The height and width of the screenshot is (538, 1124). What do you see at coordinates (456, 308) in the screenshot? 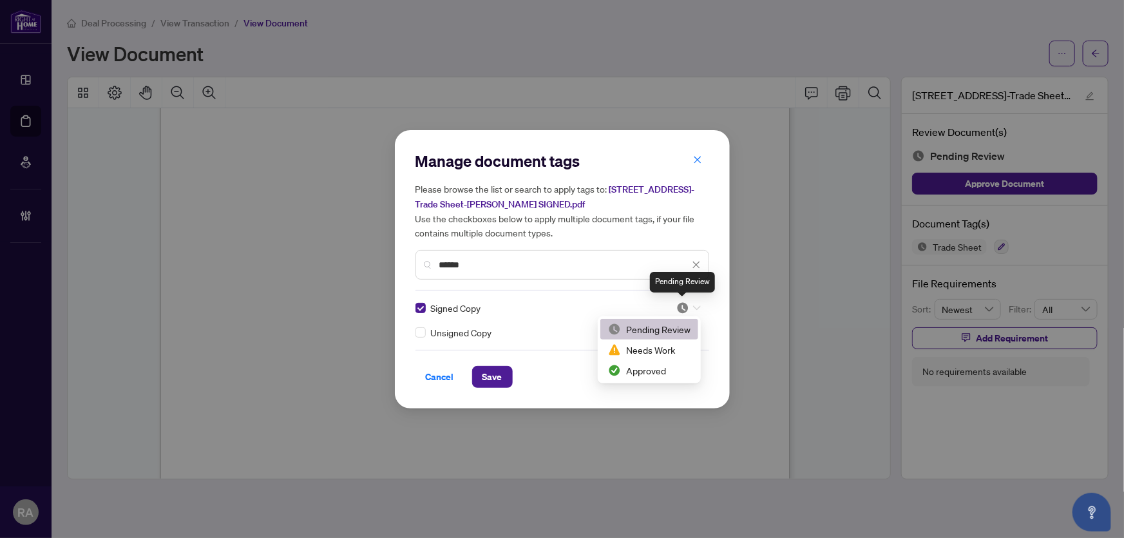
I see `span: Signed Copy` at bounding box center [456, 308].